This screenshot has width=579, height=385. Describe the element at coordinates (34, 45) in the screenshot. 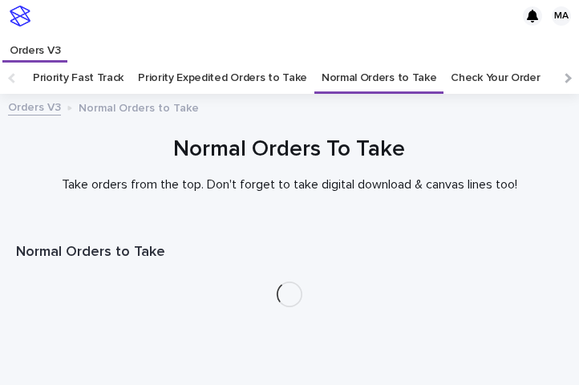

I see `p: Orders V3` at that location.